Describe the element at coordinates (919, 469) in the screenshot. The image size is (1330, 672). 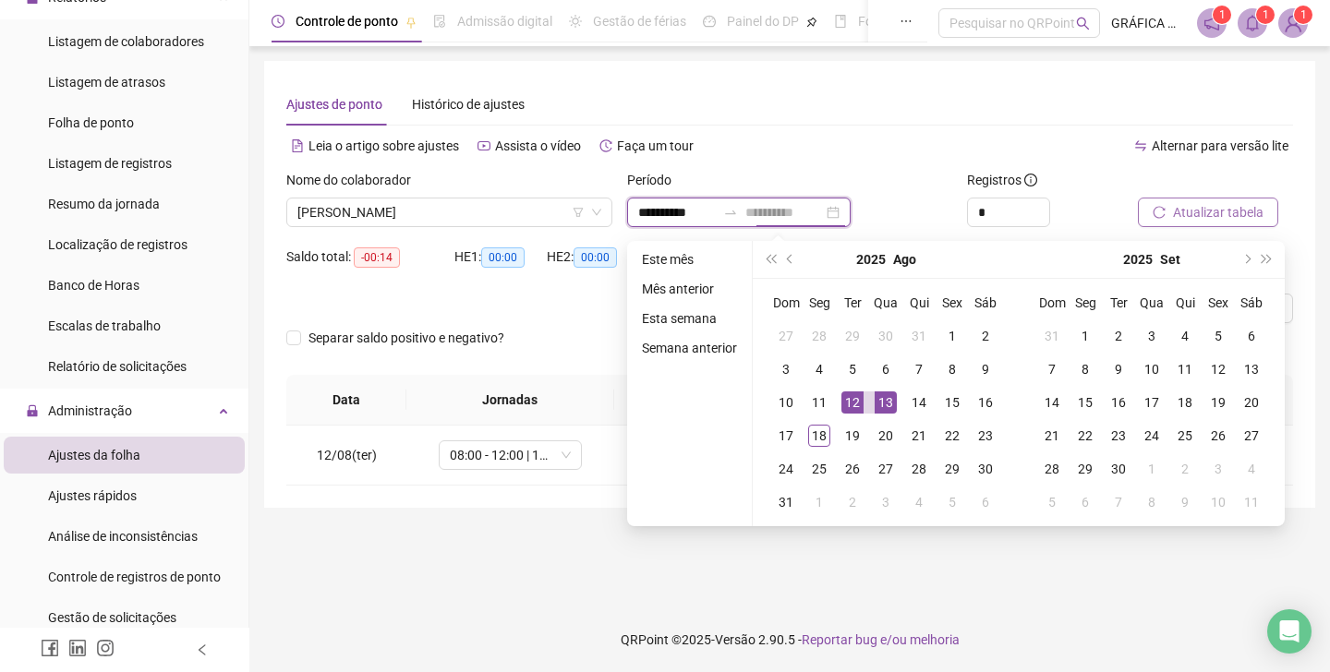
I see `div: 28` at that location.